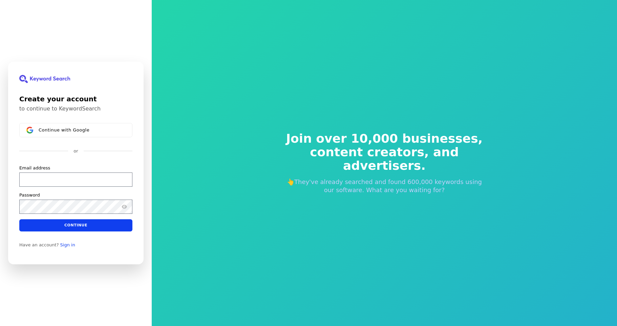  Describe the element at coordinates (29, 195) in the screenshot. I see `label: Password` at that location.